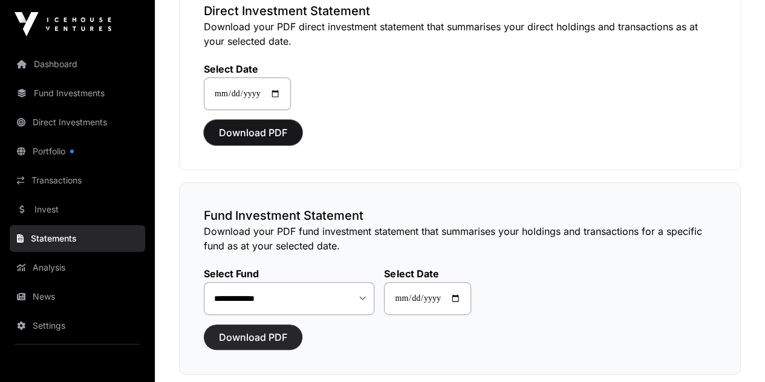  I want to click on div: Chat Widget, so click(735, 353).